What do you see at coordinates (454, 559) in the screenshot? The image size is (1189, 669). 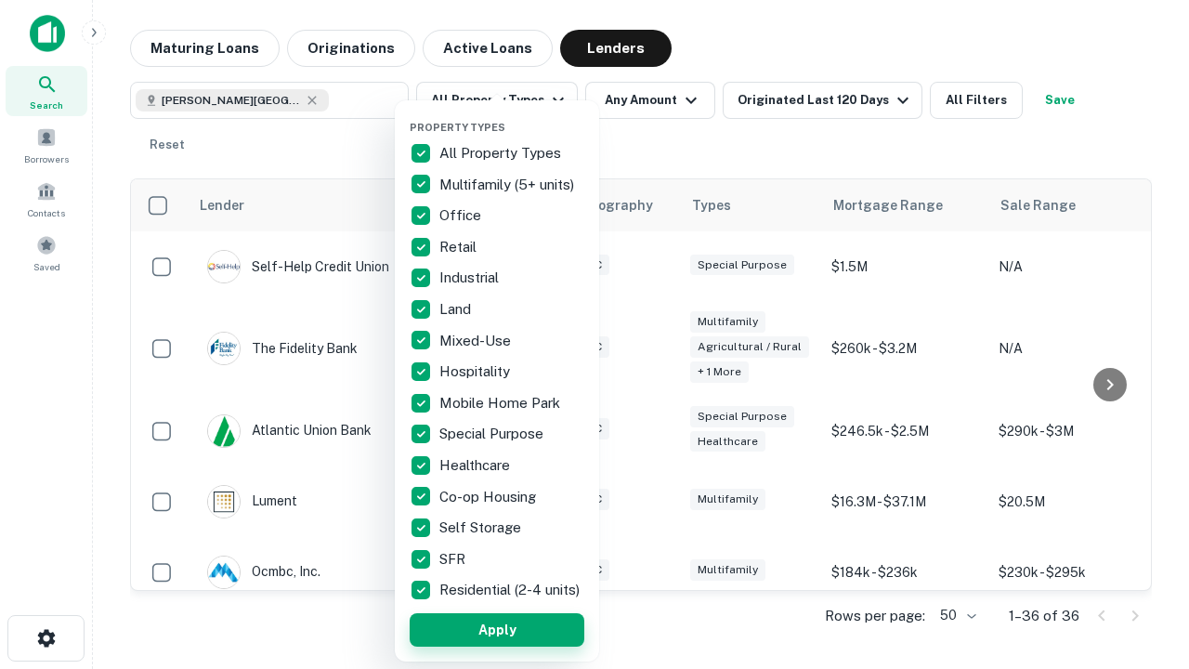 I see `p: SFR` at bounding box center [454, 559].